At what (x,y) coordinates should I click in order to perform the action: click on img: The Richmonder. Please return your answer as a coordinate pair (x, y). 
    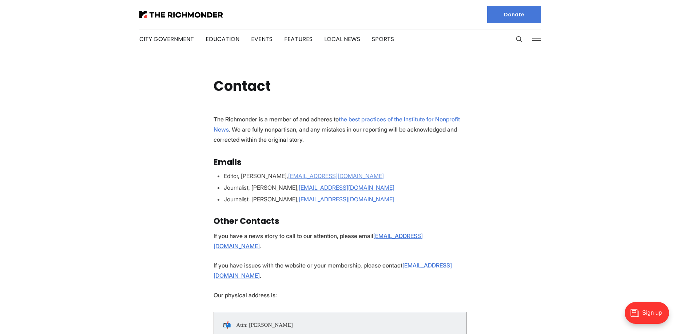
    Looking at the image, I should click on (181, 15).